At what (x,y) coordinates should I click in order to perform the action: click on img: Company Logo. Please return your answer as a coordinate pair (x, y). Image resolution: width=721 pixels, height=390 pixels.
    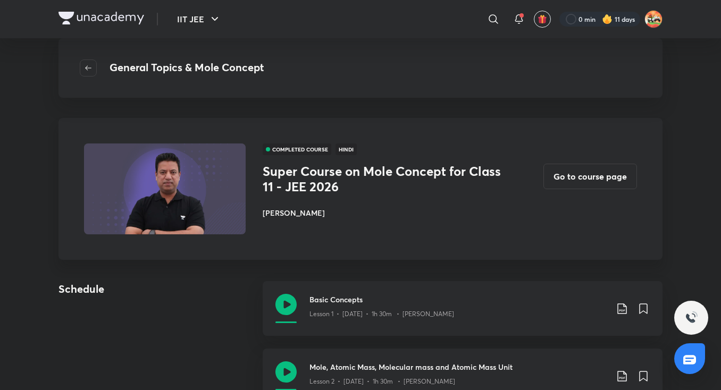
    Looking at the image, I should click on (101, 18).